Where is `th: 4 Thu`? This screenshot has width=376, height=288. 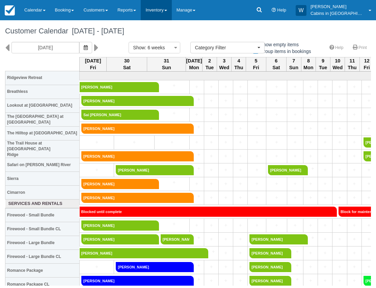 th: 4 Thu is located at coordinates (238, 64).